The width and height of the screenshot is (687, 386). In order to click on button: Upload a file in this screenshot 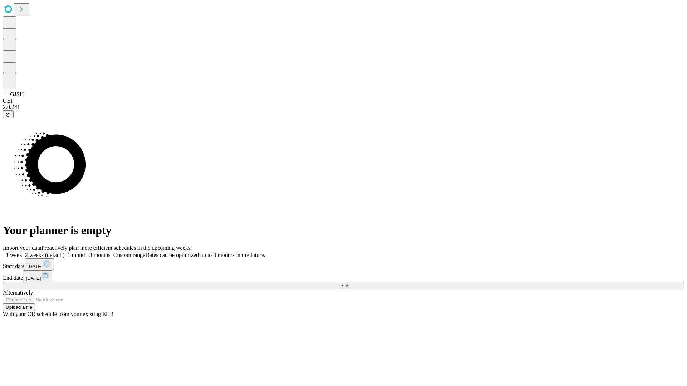, I will do `click(19, 307)`.